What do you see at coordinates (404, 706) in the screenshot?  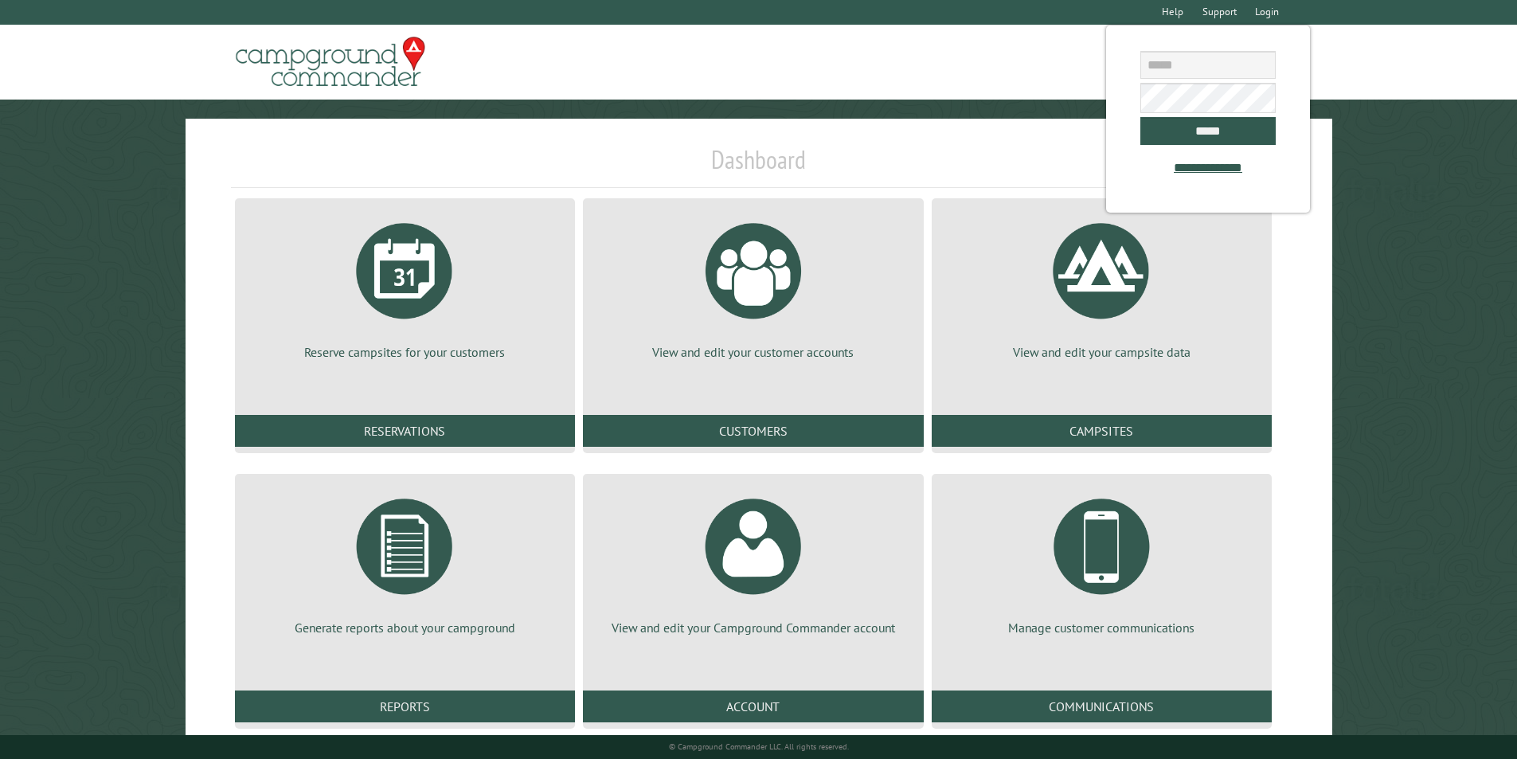 I see `a: Reports` at bounding box center [404, 706].